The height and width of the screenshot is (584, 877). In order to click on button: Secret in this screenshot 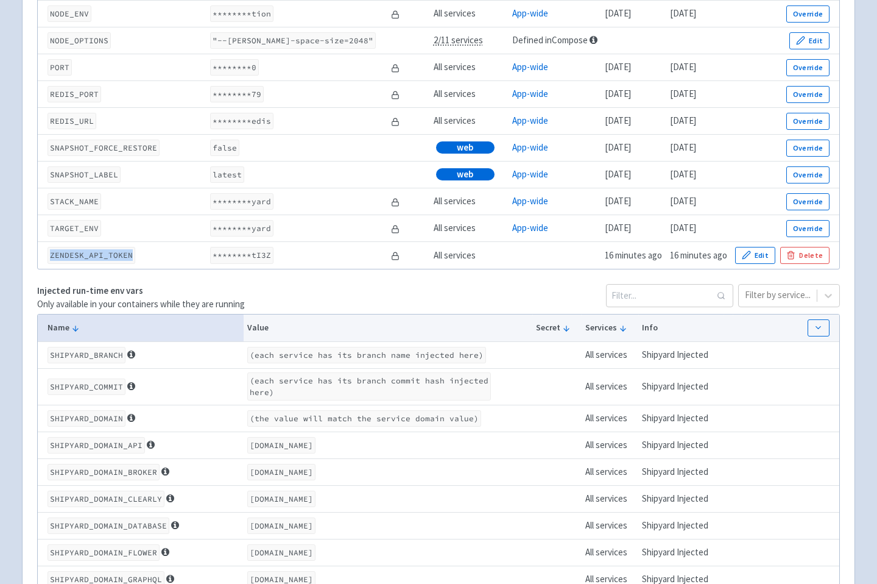, I will do `click(556, 327)`.